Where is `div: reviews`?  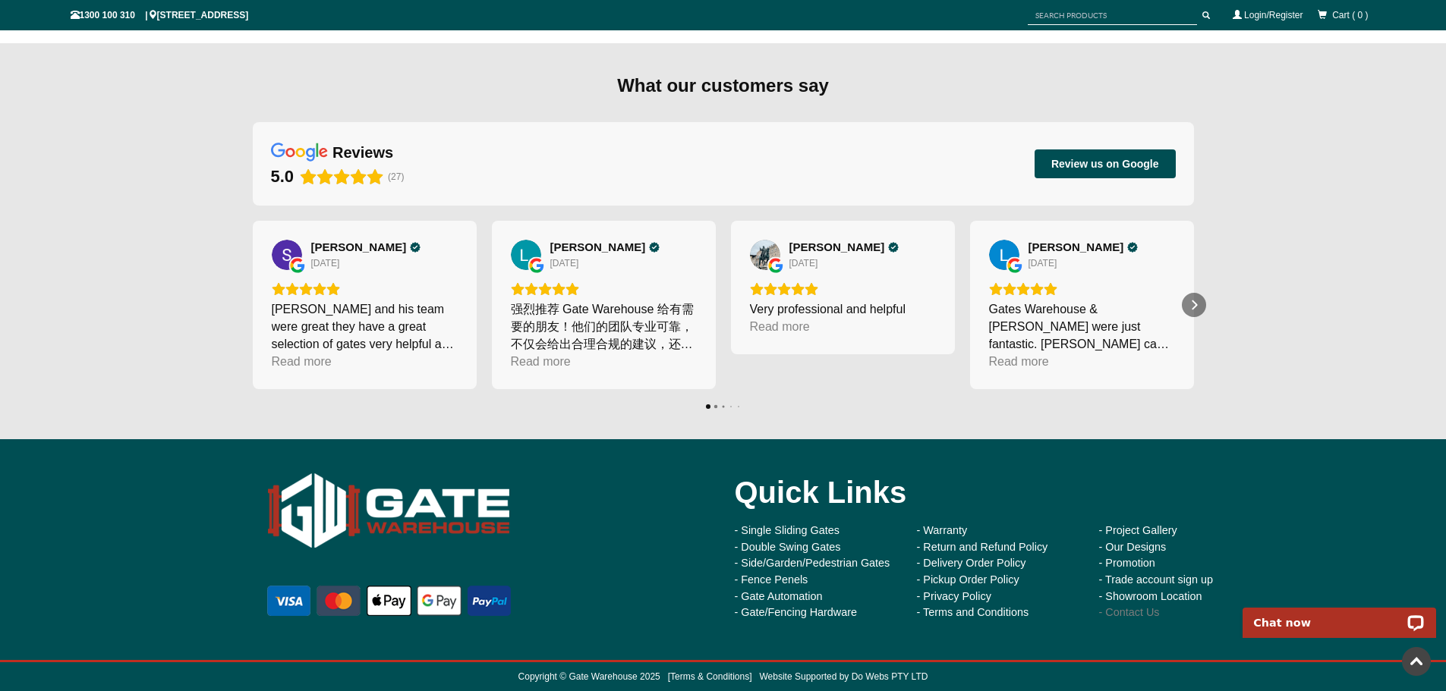
div: reviews is located at coordinates (363, 153).